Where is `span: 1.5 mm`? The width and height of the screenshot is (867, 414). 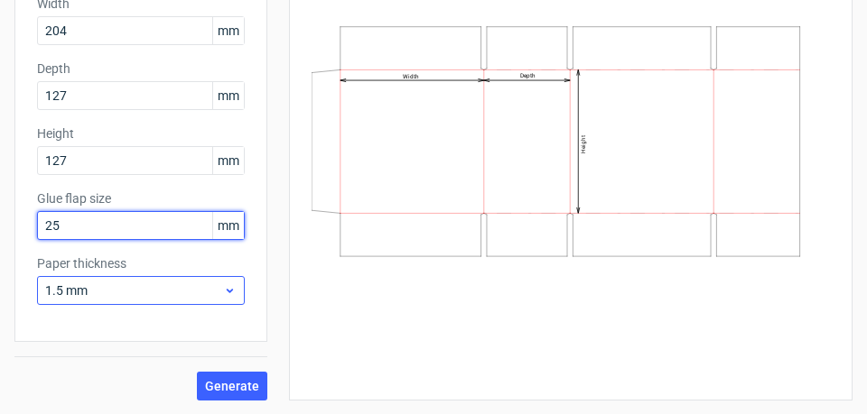 span: 1.5 mm is located at coordinates (134, 291).